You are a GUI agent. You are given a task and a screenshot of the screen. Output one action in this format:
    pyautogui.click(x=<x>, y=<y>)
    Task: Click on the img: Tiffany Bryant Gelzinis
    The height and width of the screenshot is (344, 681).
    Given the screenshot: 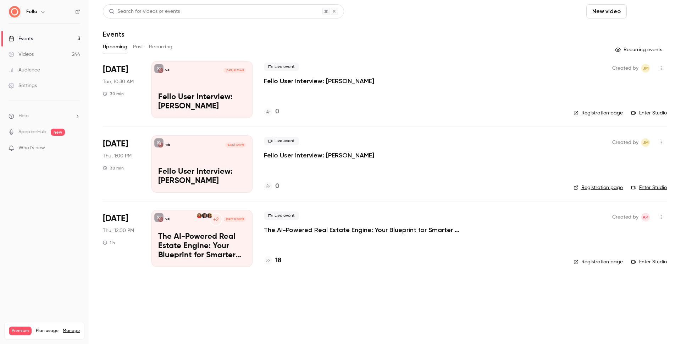 What is the action you would take?
    pyautogui.click(x=204, y=215)
    